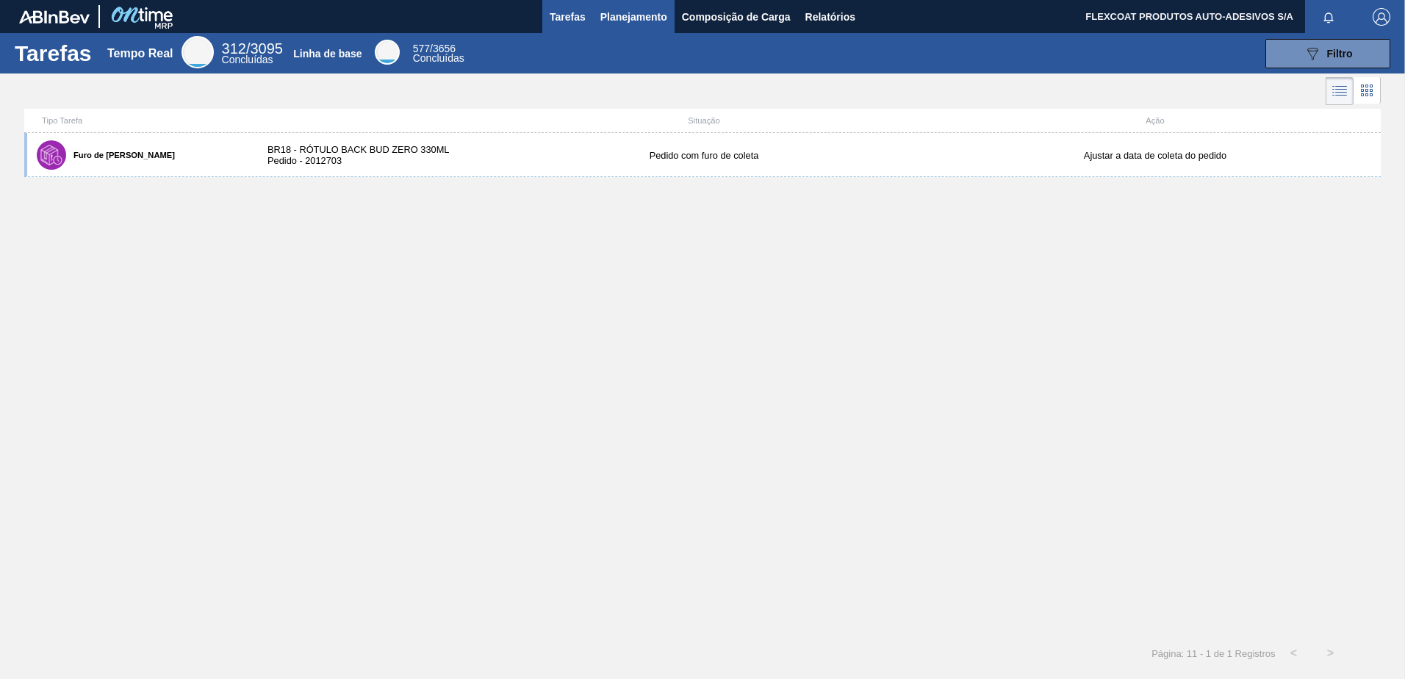  Describe the element at coordinates (1340, 91) in the screenshot. I see `div: Visão em Lista` at that location.